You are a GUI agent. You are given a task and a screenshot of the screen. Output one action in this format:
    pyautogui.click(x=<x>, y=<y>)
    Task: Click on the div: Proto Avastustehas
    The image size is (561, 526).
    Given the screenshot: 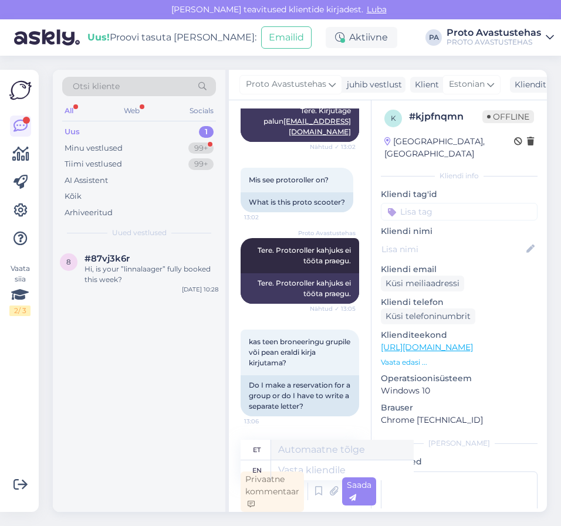 What is the action you would take?
    pyautogui.click(x=493, y=33)
    